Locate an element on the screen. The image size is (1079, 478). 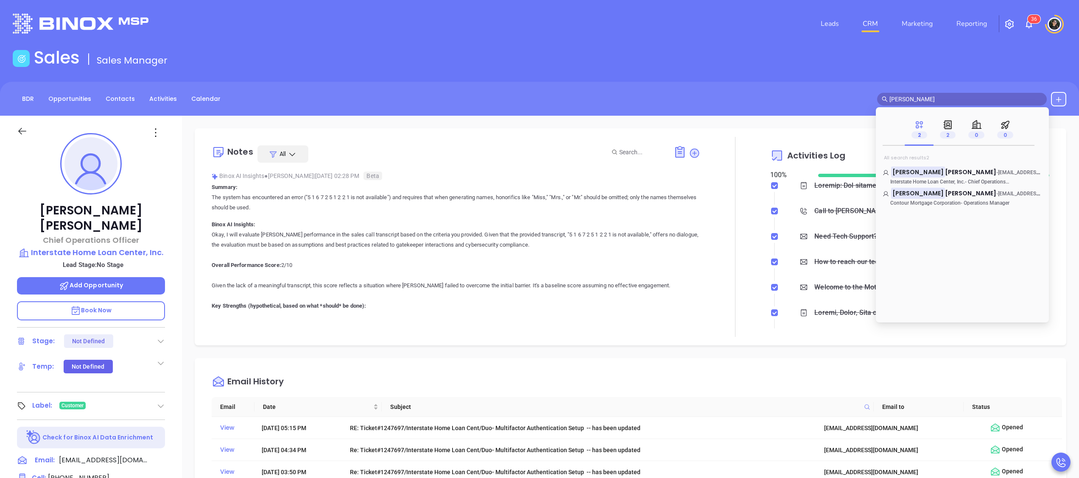
p: The system has encountered an error ("5 1 6 7 2 5 1 2 2 1 is not available") and requires that wh... is located at coordinates (456, 203).